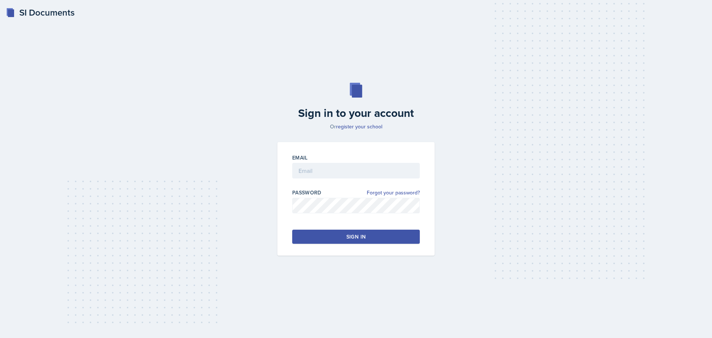 The width and height of the screenshot is (712, 338). What do you see at coordinates (393, 193) in the screenshot?
I see `a: Forgot your password?` at bounding box center [393, 193].